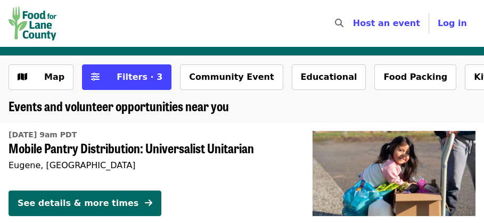 The width and height of the screenshot is (484, 223). Describe the element at coordinates (452, 23) in the screenshot. I see `span: Log in` at that location.